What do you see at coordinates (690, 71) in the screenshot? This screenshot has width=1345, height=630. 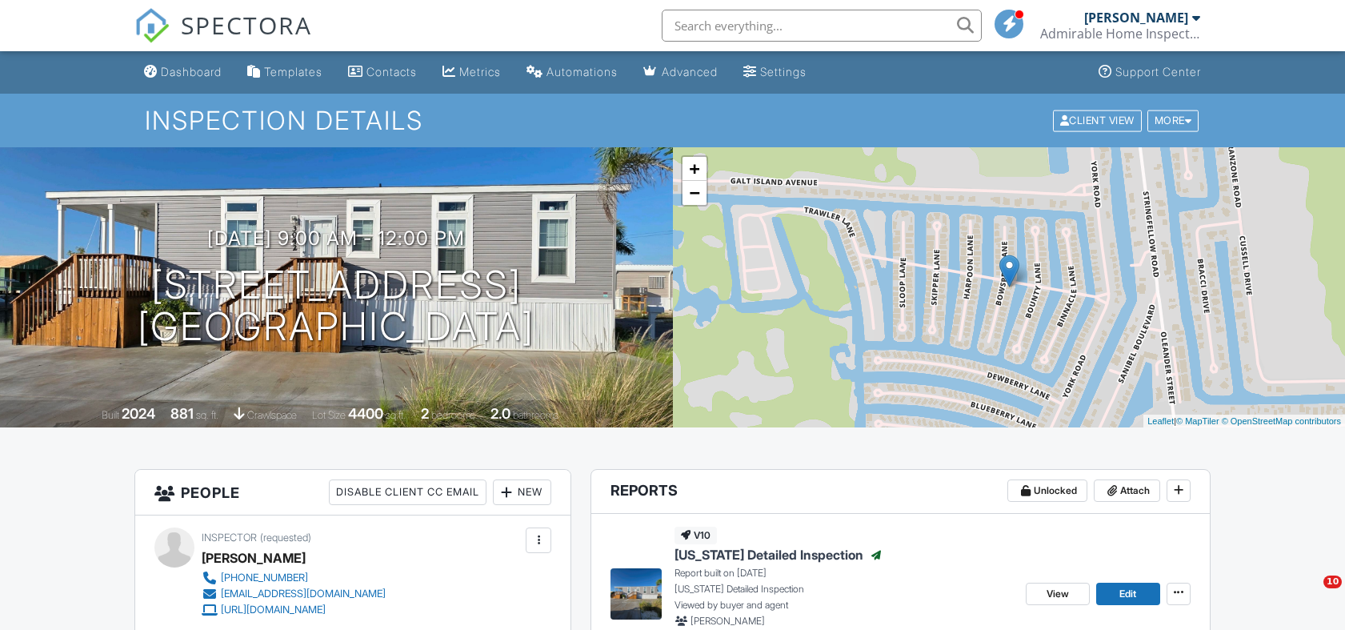 I see `div: Advanced` at bounding box center [690, 71].